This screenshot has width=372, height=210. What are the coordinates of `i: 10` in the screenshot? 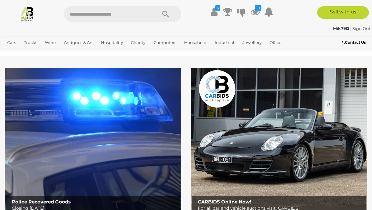 It's located at (258, 8).